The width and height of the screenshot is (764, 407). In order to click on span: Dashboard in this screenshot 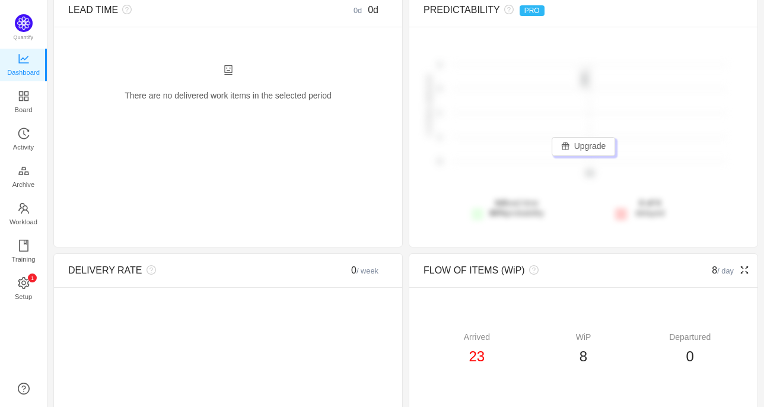, I will do `click(23, 72)`.